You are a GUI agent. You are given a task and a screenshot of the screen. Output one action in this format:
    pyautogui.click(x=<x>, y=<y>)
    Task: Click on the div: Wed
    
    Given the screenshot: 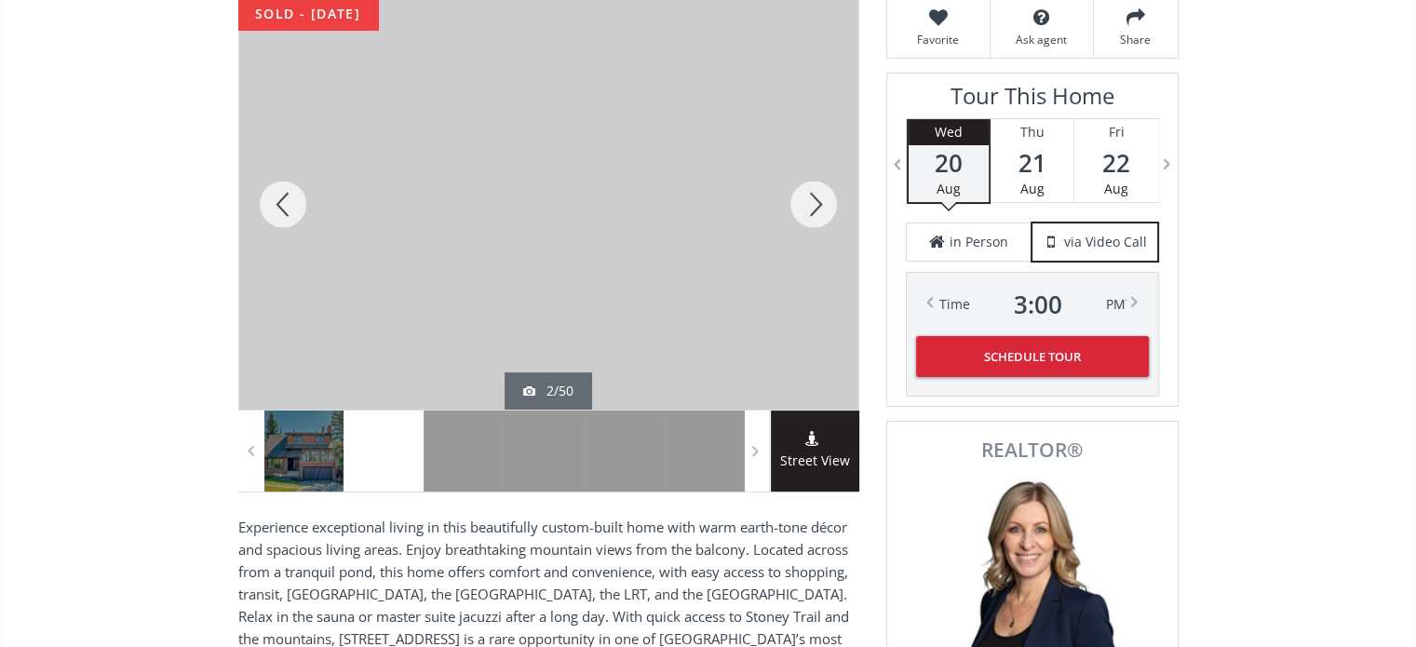 What is the action you would take?
    pyautogui.click(x=948, y=132)
    